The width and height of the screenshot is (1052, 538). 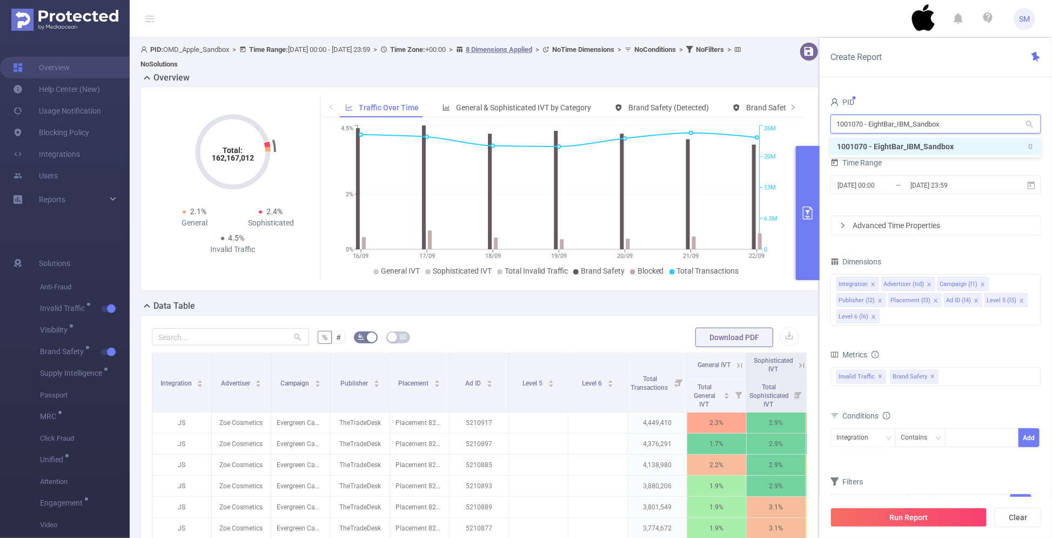 I want to click on span: Unified, so click(x=53, y=459).